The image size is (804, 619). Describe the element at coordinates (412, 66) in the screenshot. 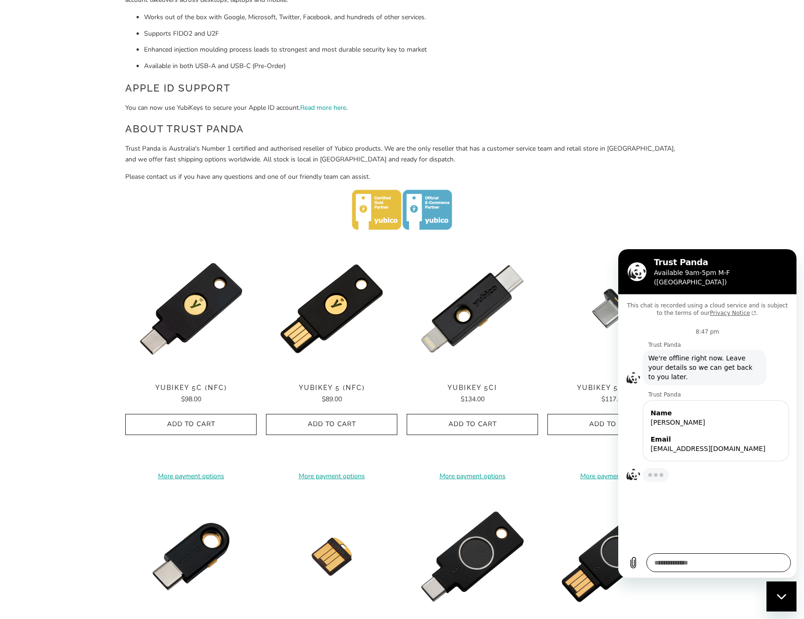

I see `li: Available in both USB-A and USB-C (Pre-Order)` at that location.